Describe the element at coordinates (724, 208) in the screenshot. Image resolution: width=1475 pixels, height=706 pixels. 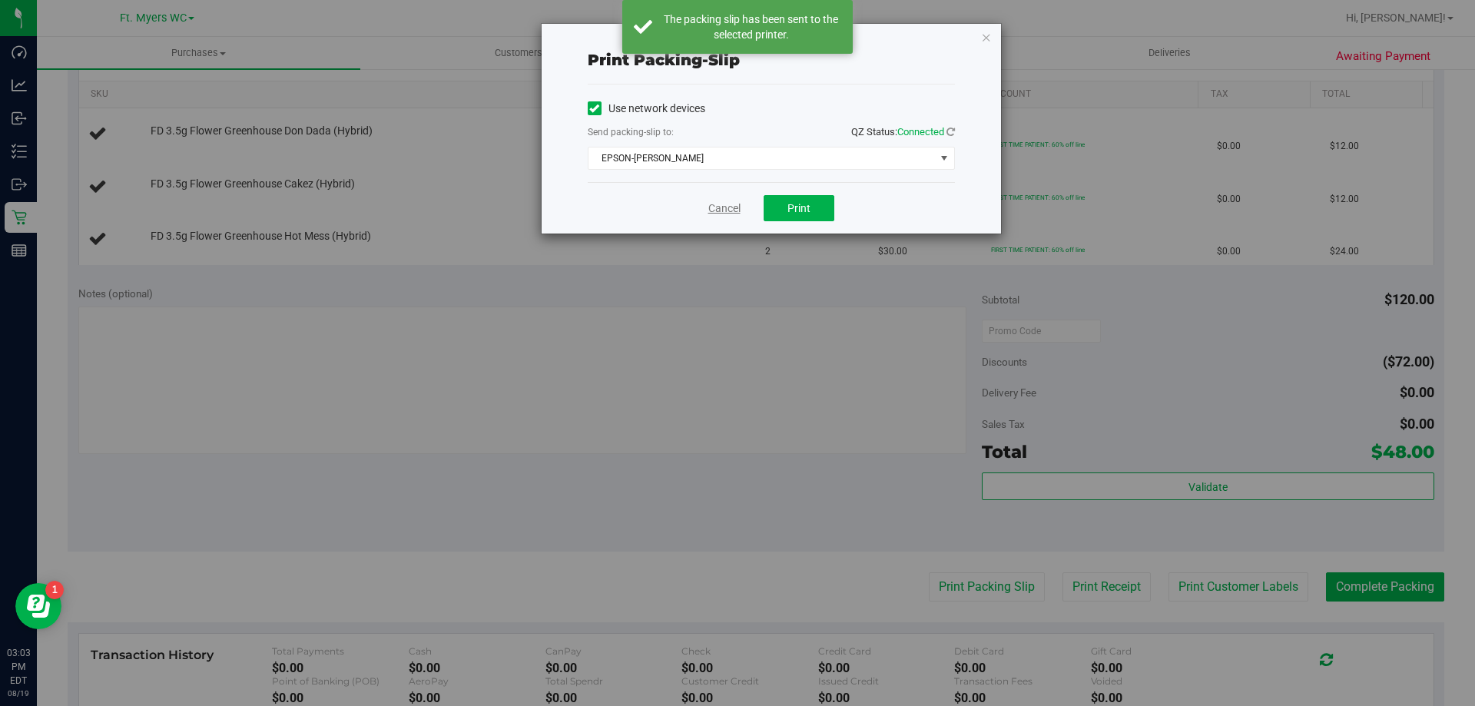
I see `a: Cancel` at that location.